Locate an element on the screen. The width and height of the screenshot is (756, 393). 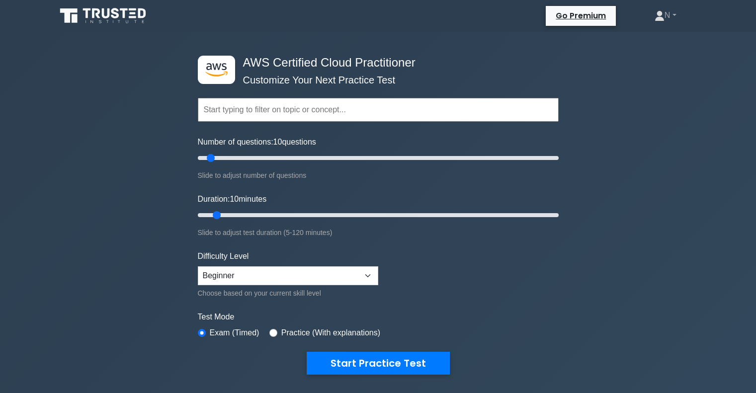
div: Slide to adjust test duration (5-120 minutes) is located at coordinates (378, 232).